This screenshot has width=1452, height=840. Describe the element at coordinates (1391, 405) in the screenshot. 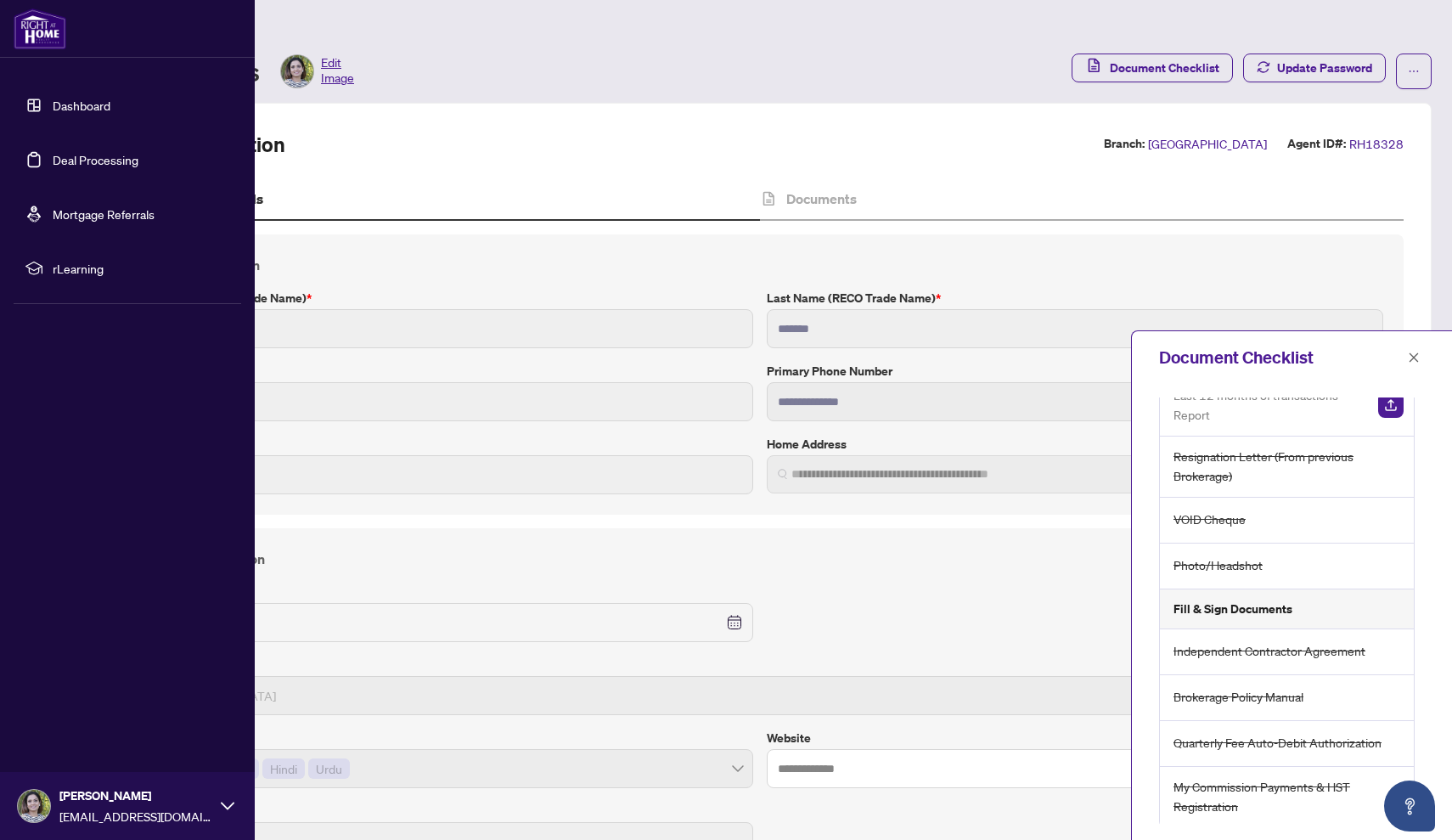

I see `img: Upload Document` at that location.